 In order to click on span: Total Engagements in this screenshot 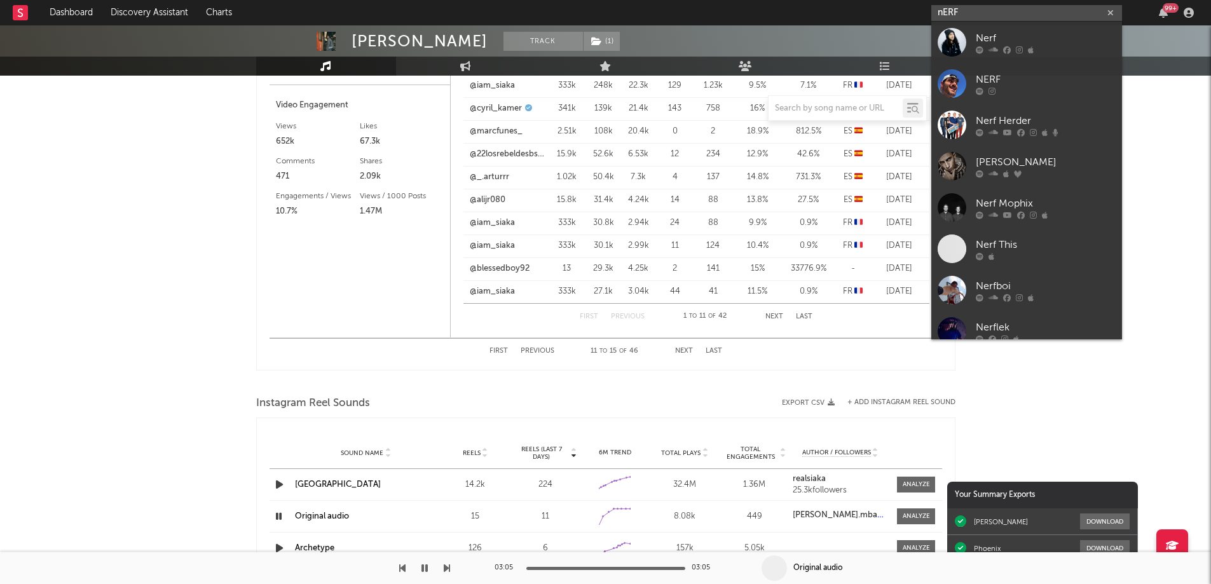, I will do `click(751, 453)`.